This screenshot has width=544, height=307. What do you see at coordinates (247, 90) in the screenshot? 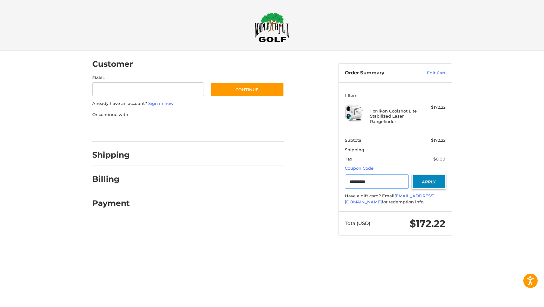
I see `button: Continue` at bounding box center [247, 90].